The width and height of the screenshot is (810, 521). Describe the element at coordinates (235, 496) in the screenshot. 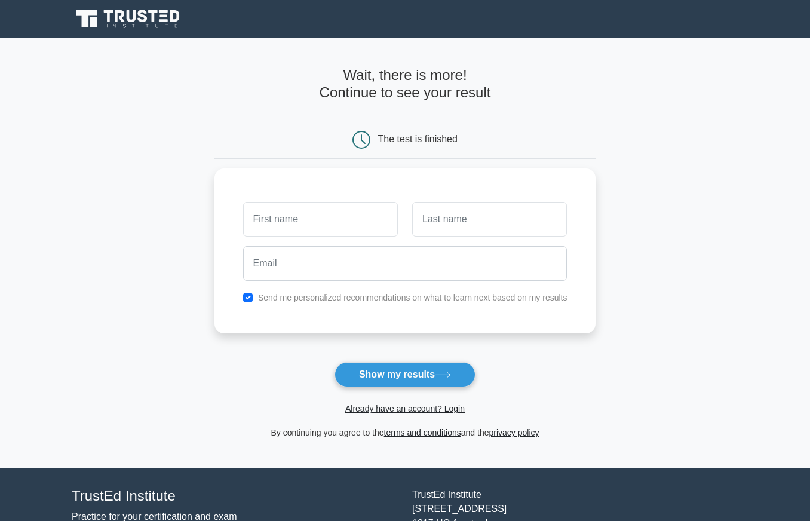

I see `h4: TrustEd Institute` at that location.